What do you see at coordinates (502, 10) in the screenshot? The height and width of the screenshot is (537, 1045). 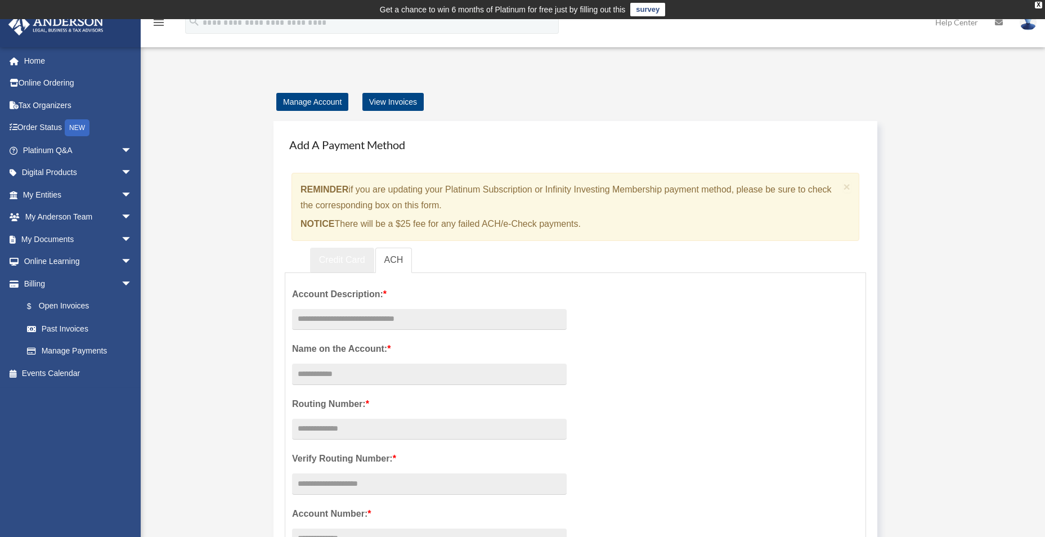 I see `div: Get a chance to win 6 months of Platinum for free just by filling out this` at bounding box center [502, 10].